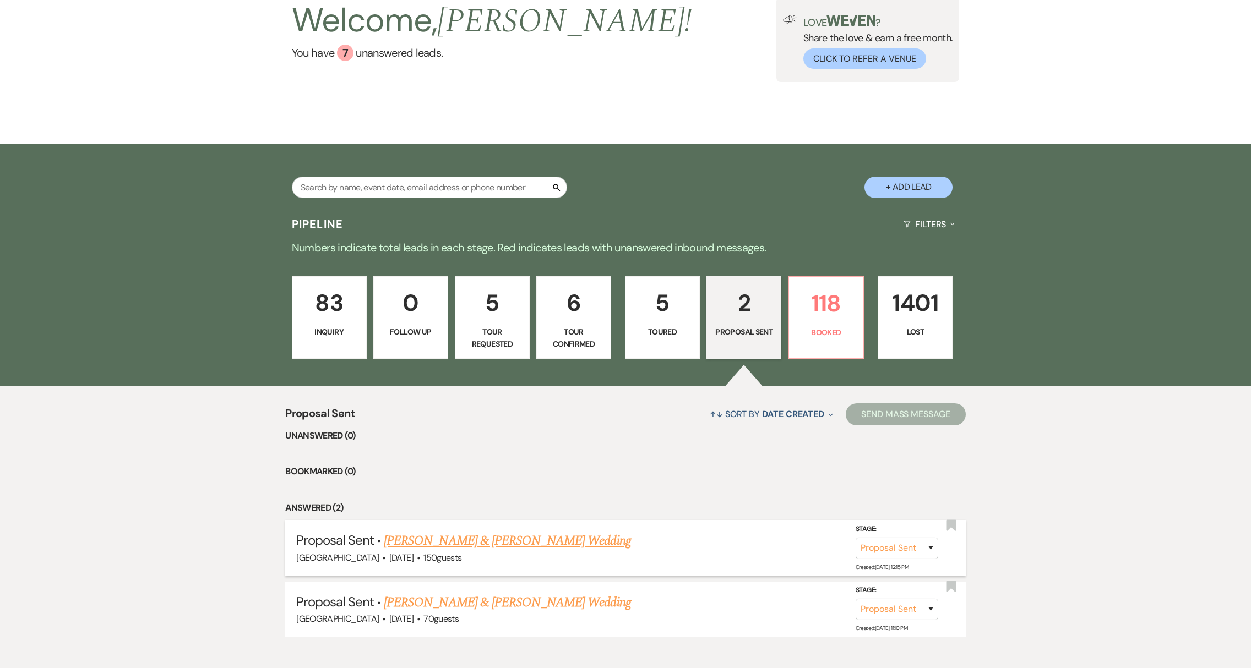  What do you see at coordinates (345, 53) in the screenshot?
I see `div: 7` at bounding box center [345, 53].